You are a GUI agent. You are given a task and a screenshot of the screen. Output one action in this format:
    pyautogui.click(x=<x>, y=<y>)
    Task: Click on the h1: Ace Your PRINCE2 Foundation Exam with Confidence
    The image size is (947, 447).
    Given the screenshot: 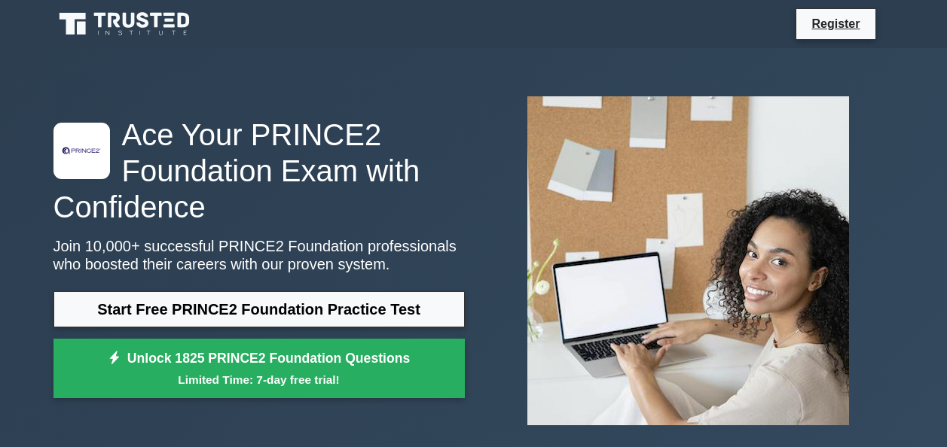 What is the action you would take?
    pyautogui.click(x=259, y=171)
    